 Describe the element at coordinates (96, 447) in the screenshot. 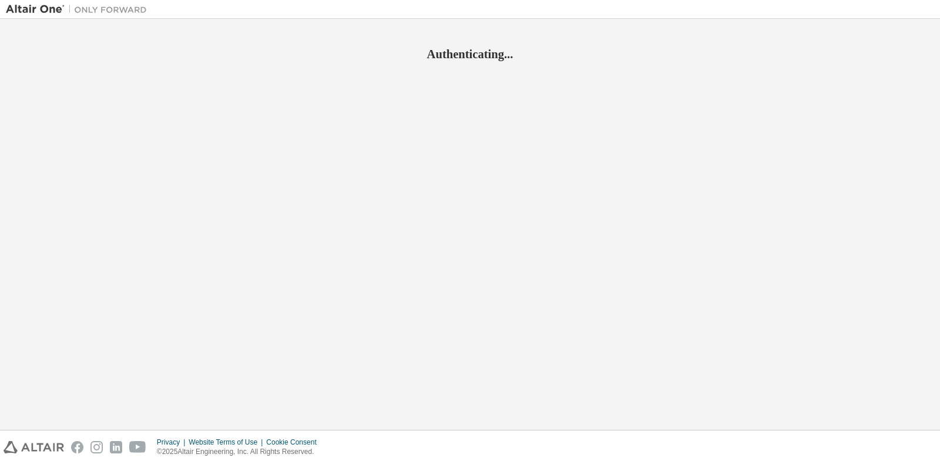

I see `img: instagram.svg` at that location.